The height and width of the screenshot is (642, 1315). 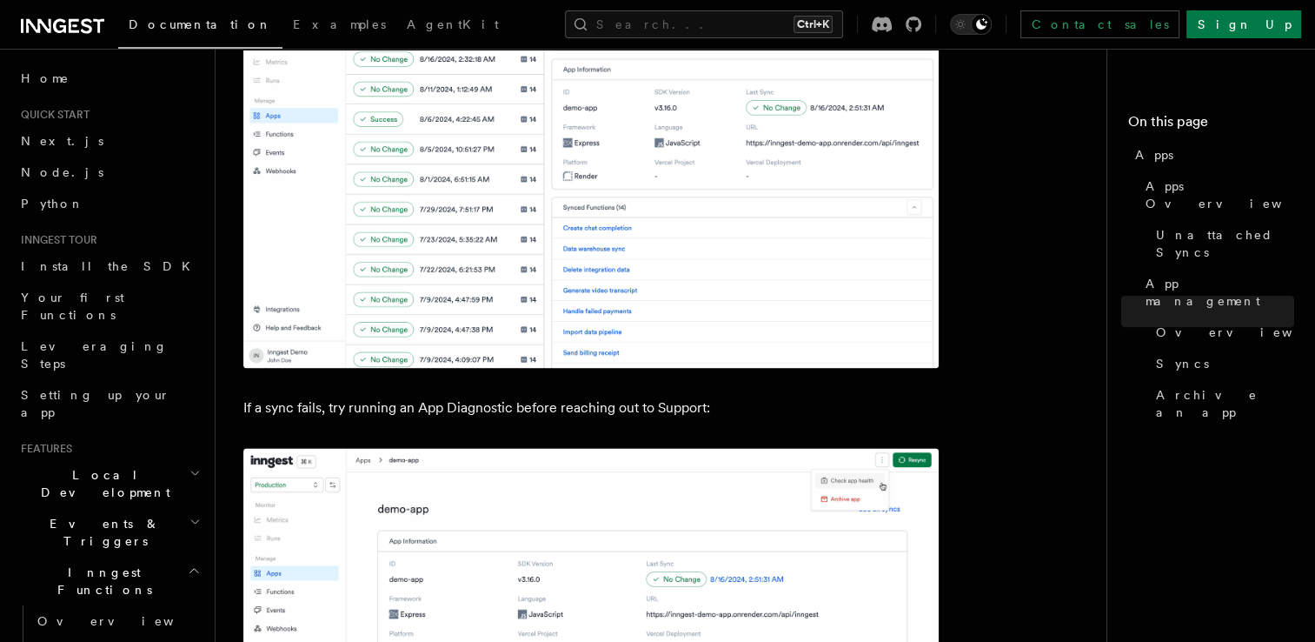 I want to click on span: Inngest tour, so click(x=56, y=240).